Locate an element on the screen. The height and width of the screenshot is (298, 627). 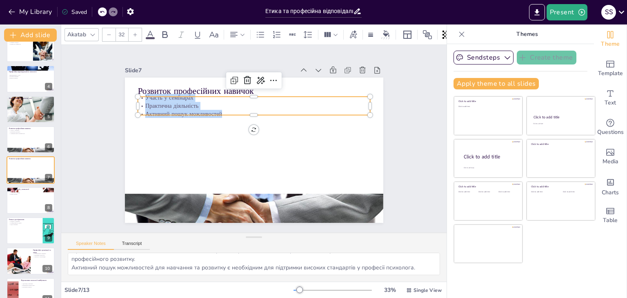
span: Questions is located at coordinates (611, 132).